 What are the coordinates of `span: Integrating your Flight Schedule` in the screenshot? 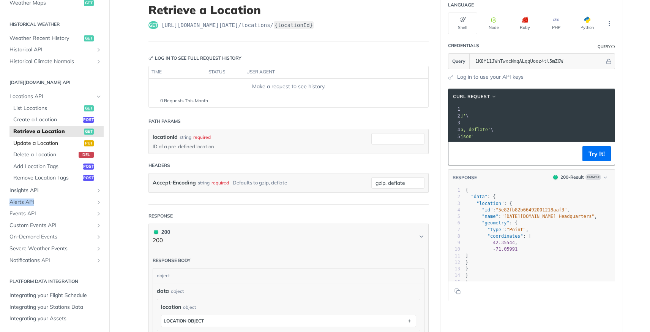 It's located at (55, 295).